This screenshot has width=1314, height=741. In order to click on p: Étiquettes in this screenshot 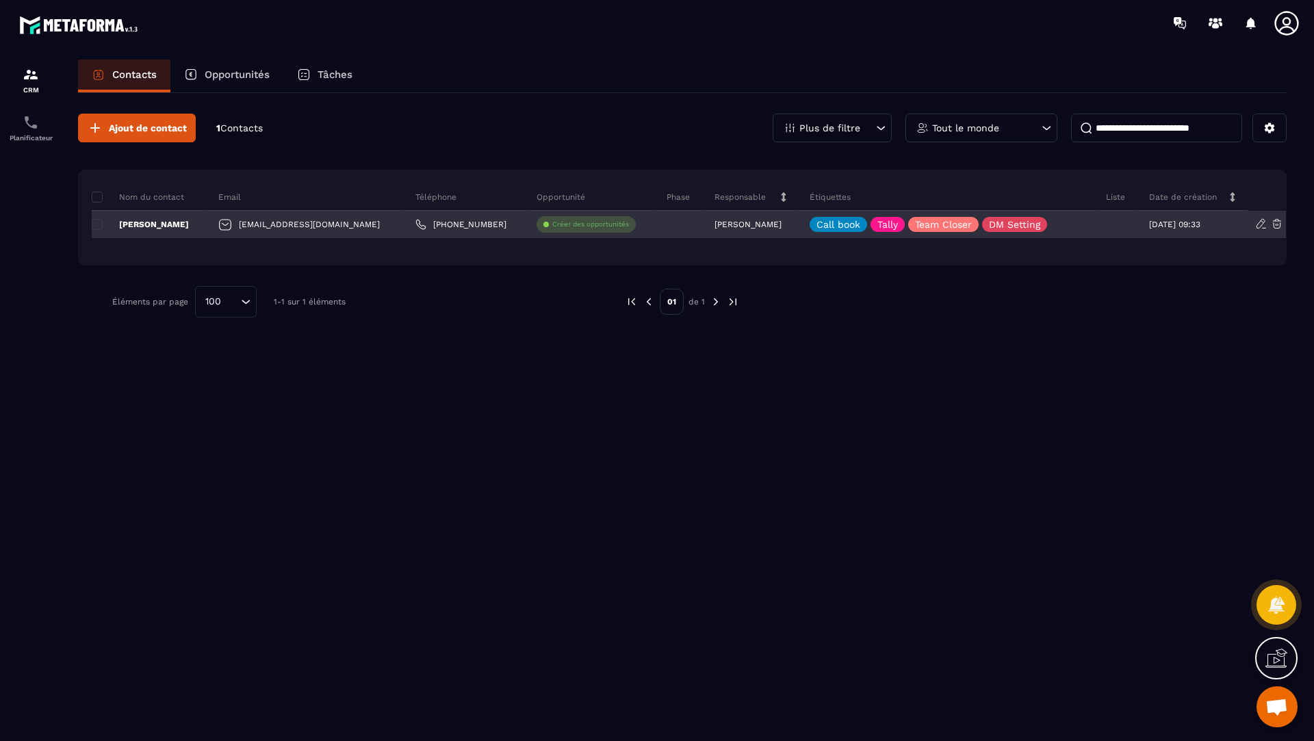, I will do `click(830, 197)`.